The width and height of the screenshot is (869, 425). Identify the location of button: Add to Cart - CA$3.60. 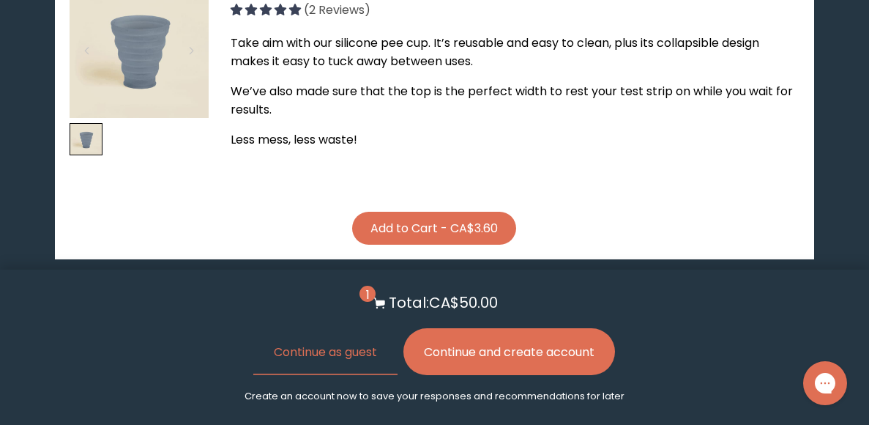
(434, 228).